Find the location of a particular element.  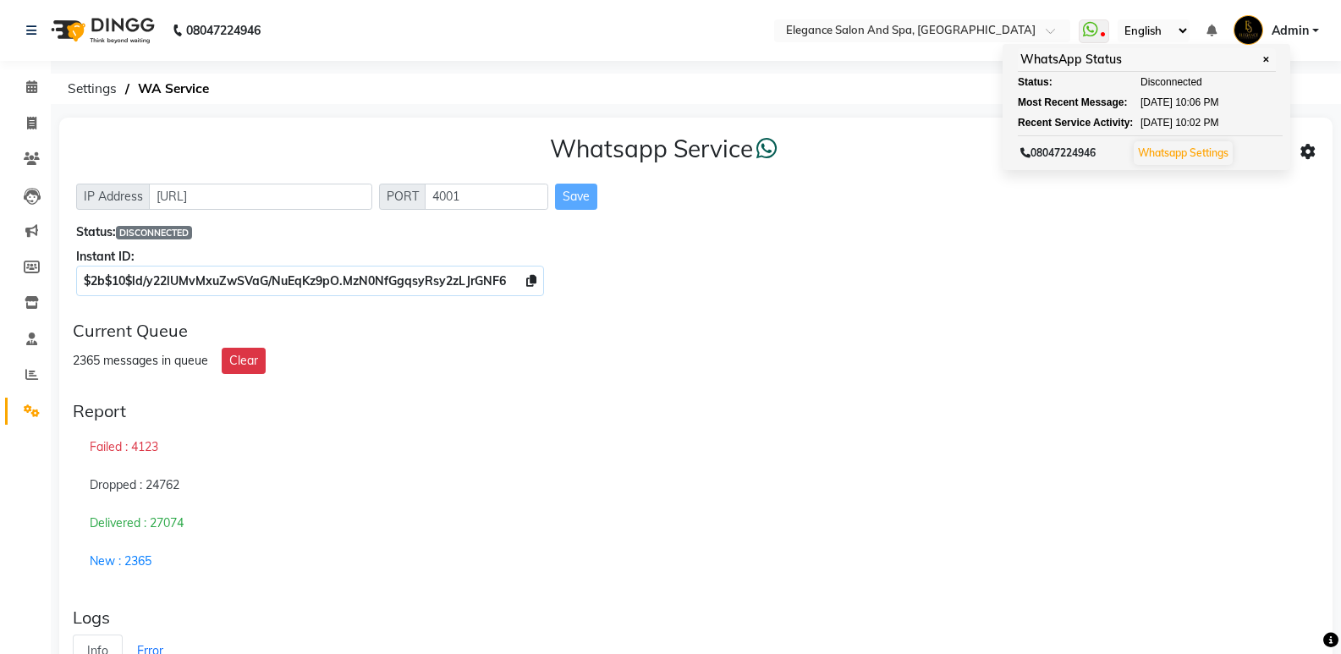

h3: Whatsapp Service is located at coordinates (664, 149).